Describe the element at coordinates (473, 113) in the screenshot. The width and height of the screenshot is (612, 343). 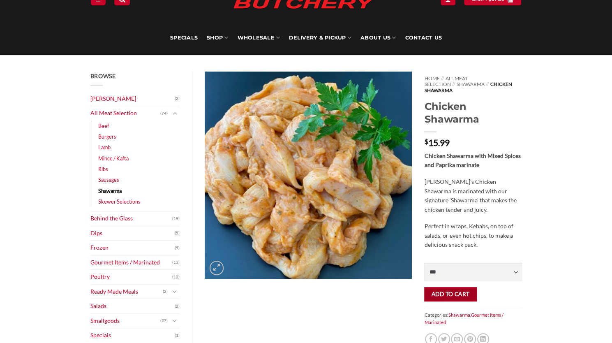
I see `h1: Chicken Shawarma` at that location.